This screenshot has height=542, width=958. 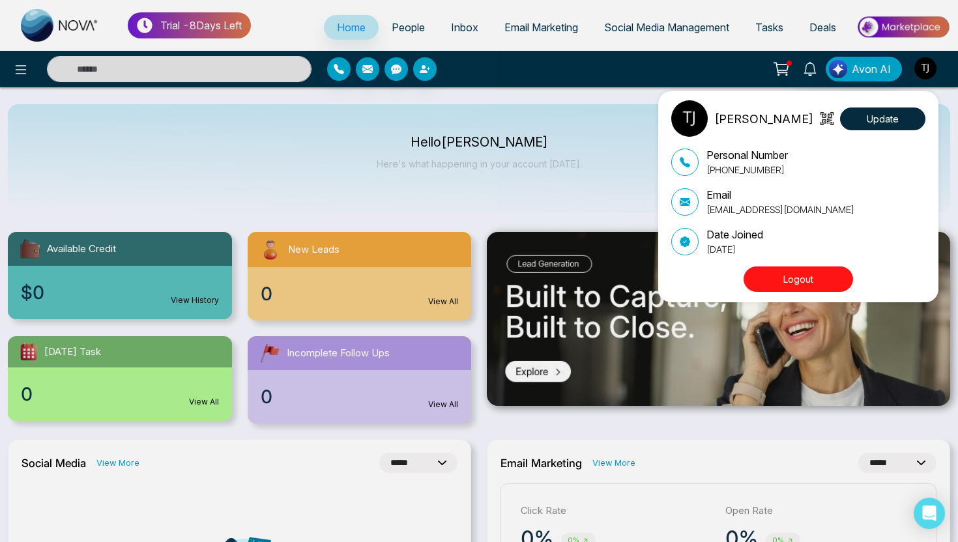 I want to click on button: Logout, so click(x=798, y=279).